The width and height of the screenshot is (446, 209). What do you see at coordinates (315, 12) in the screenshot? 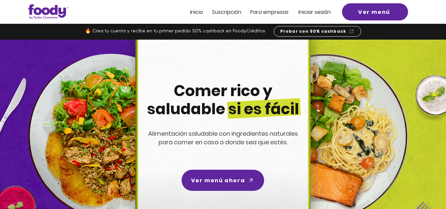
I see `a: Iniciar sesión` at bounding box center [315, 12].